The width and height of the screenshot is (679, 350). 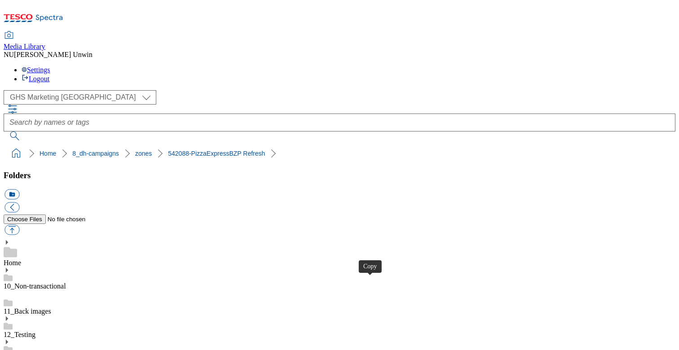 What do you see at coordinates (16, 153) in the screenshot?
I see `a: home` at bounding box center [16, 153].